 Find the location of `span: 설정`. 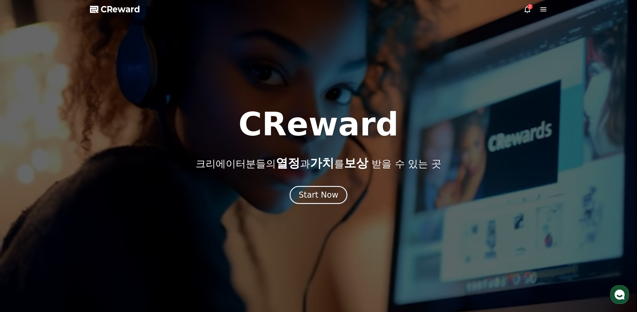

span: 설정 is located at coordinates (107, 225).